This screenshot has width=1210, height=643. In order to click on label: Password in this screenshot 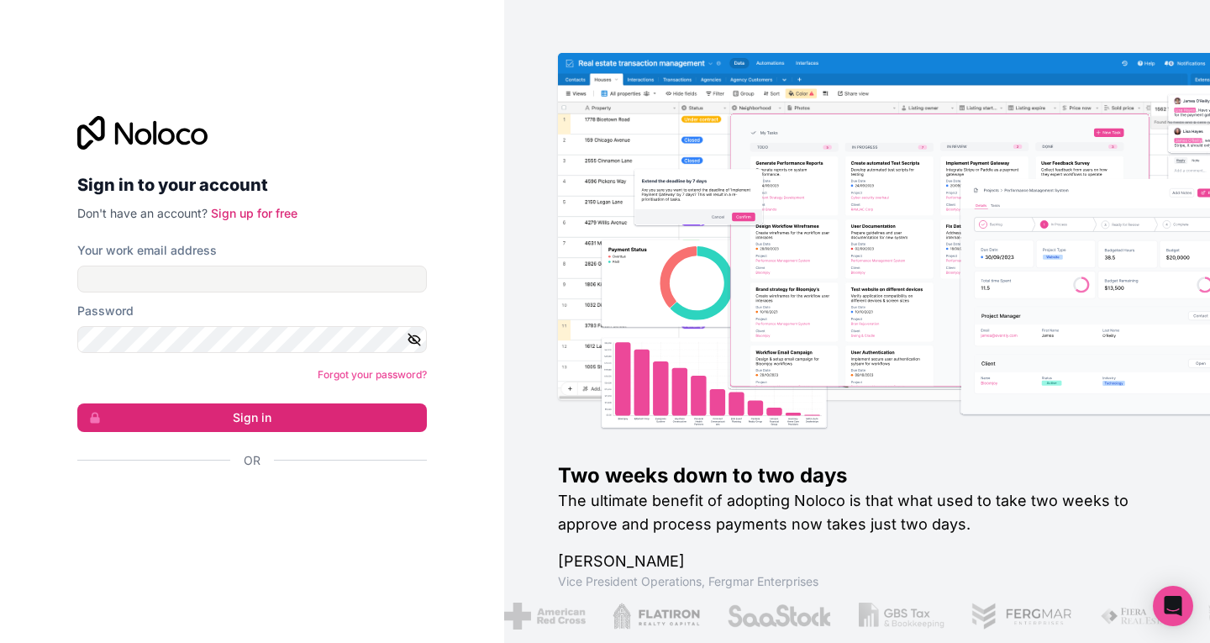, I will do `click(105, 311)`.